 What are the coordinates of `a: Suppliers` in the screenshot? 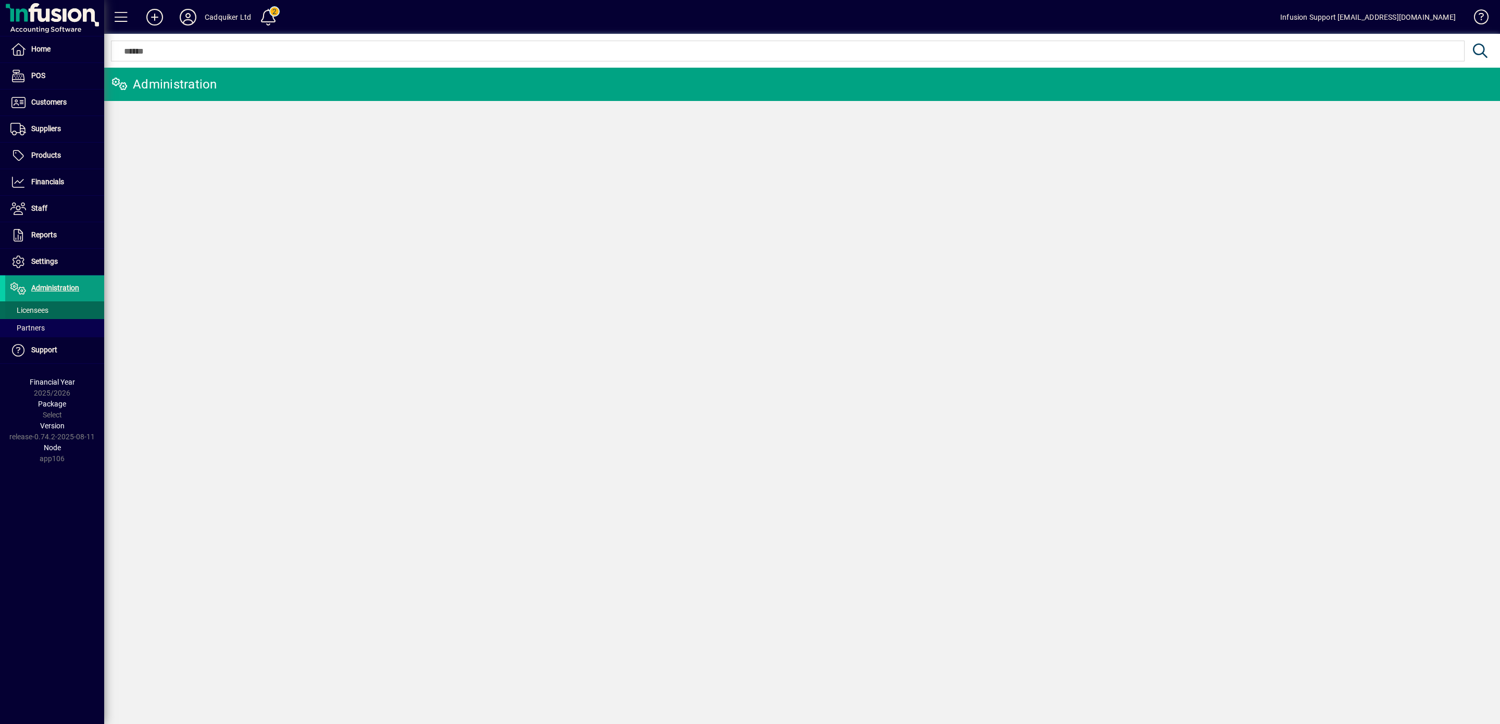 It's located at (55, 129).